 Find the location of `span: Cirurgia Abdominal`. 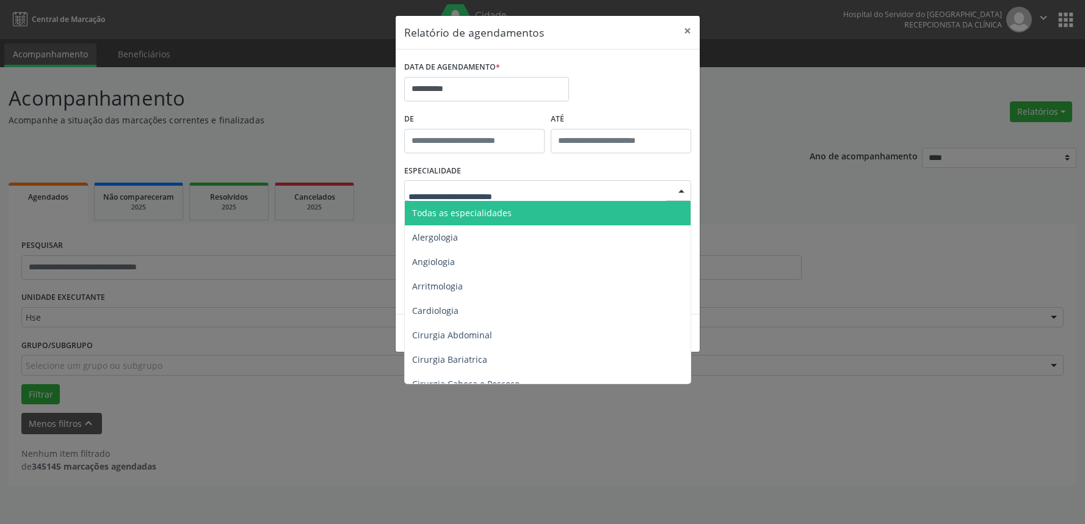

span: Cirurgia Abdominal is located at coordinates (452, 334).